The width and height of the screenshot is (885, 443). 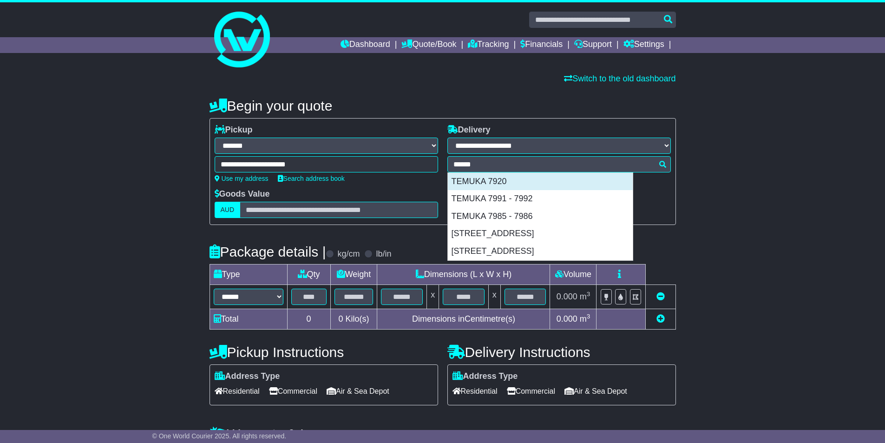 What do you see at coordinates (242, 178) in the screenshot?
I see `a: Use my address` at bounding box center [242, 178].